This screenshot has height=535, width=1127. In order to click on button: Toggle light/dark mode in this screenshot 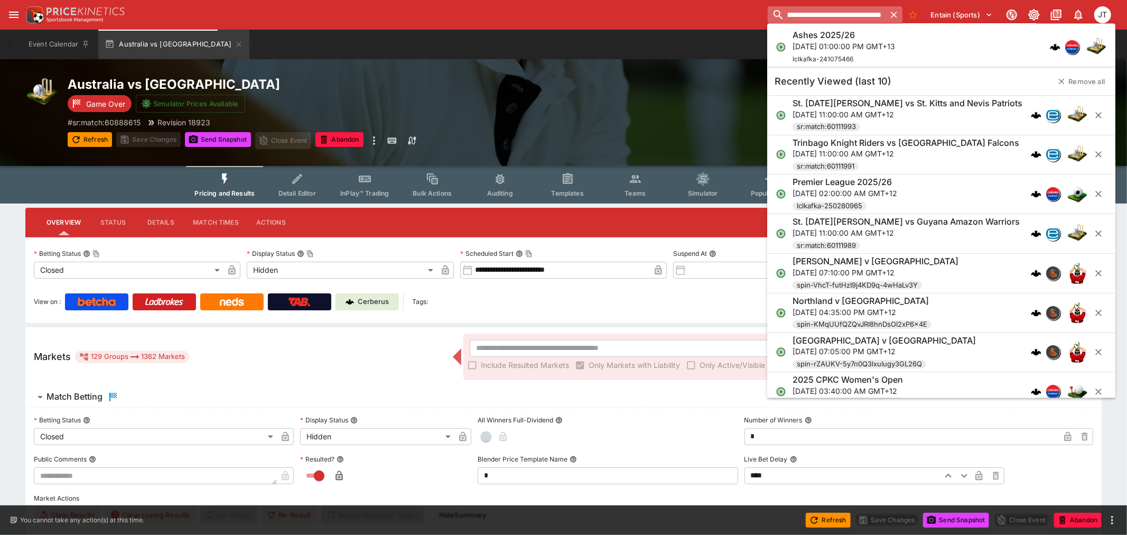, I will do `click(1034, 15)`.